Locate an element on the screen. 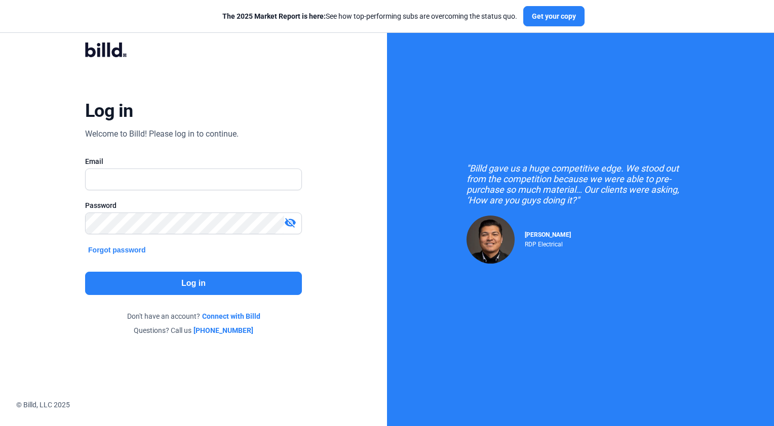 The width and height of the screenshot is (774, 426). div: Don't have an account? is located at coordinates (193, 316).